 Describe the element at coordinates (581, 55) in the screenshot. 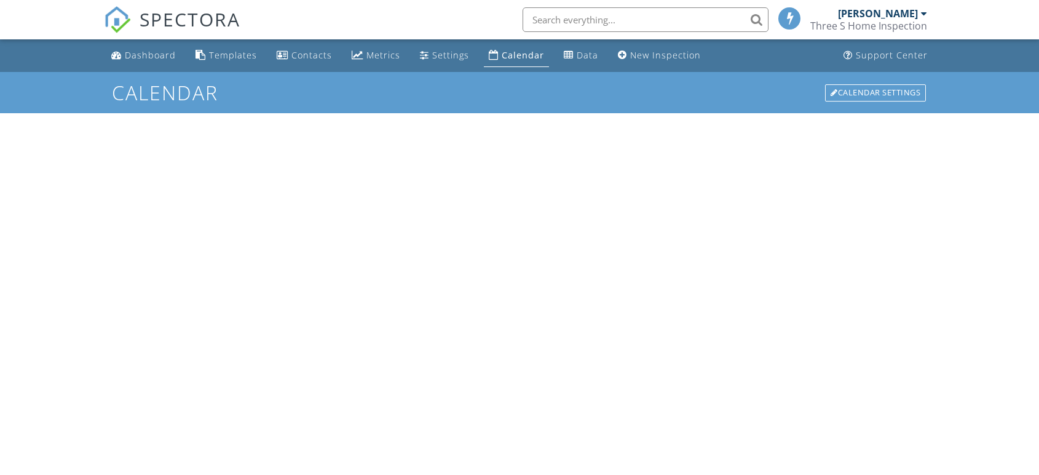

I see `a: Data` at that location.